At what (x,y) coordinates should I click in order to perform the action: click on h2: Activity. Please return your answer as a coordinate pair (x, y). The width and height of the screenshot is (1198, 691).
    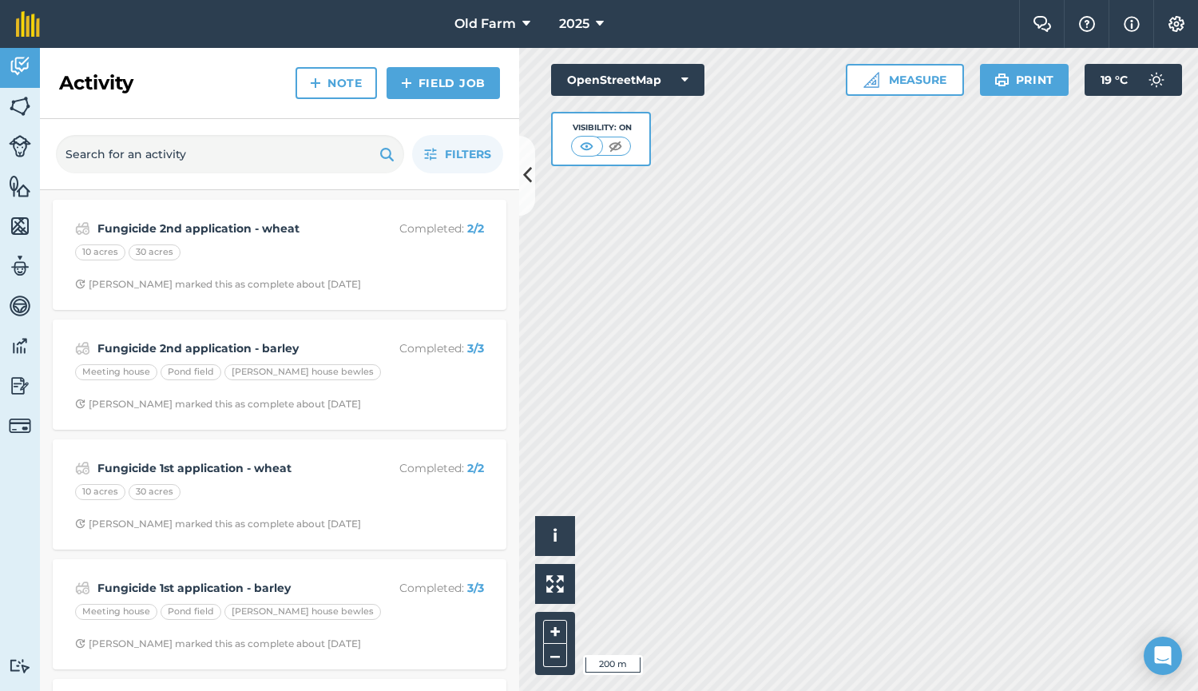
    Looking at the image, I should click on (96, 83).